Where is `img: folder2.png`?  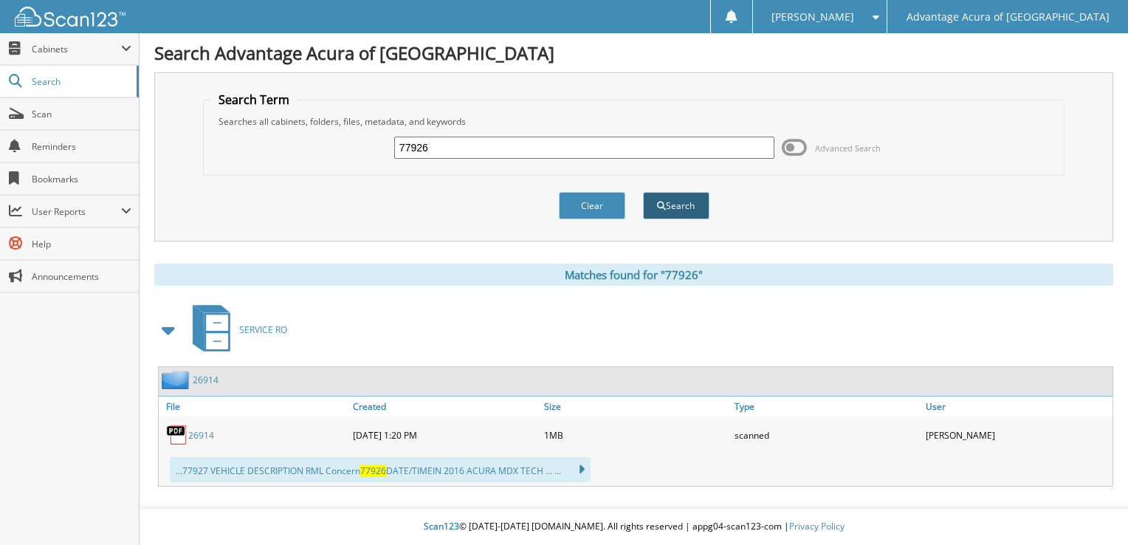
img: folder2.png is located at coordinates (177, 379).